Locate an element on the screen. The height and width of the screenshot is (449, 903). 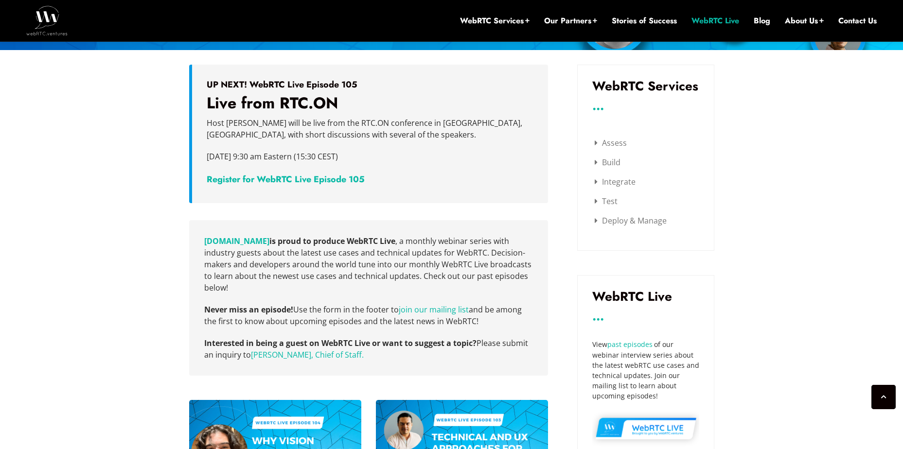
a: Join our mailing list (opens in a new tab) is located at coordinates (434, 310).